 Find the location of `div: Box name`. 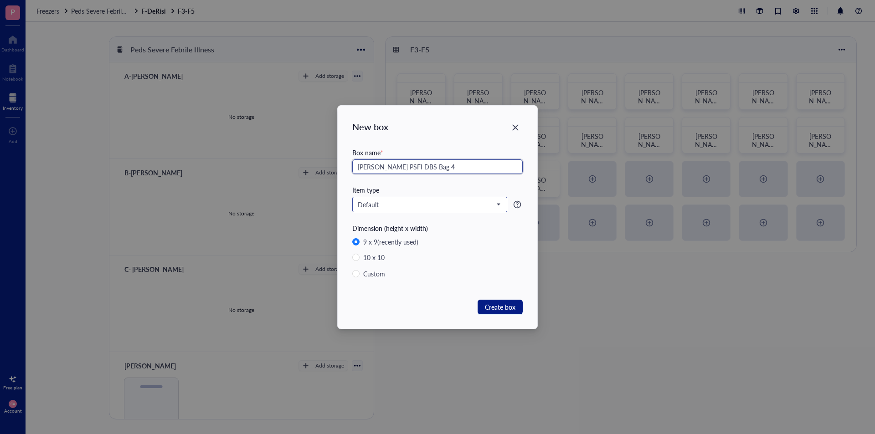

div: Box name is located at coordinates (437, 153).